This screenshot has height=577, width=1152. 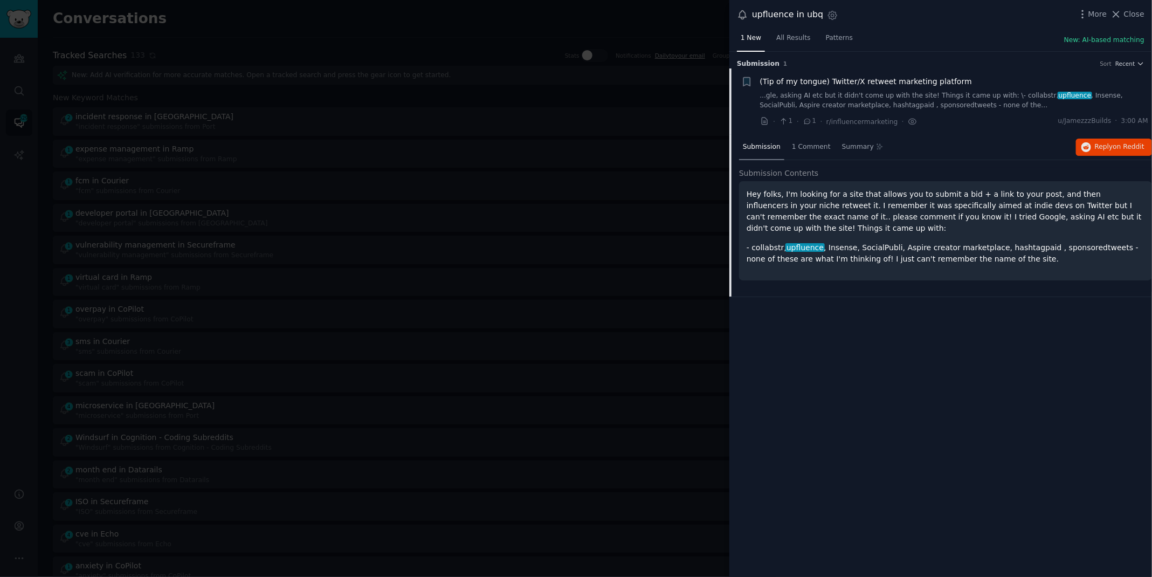 What do you see at coordinates (1104, 40) in the screenshot?
I see `button: New: AI-based matching` at bounding box center [1104, 40].